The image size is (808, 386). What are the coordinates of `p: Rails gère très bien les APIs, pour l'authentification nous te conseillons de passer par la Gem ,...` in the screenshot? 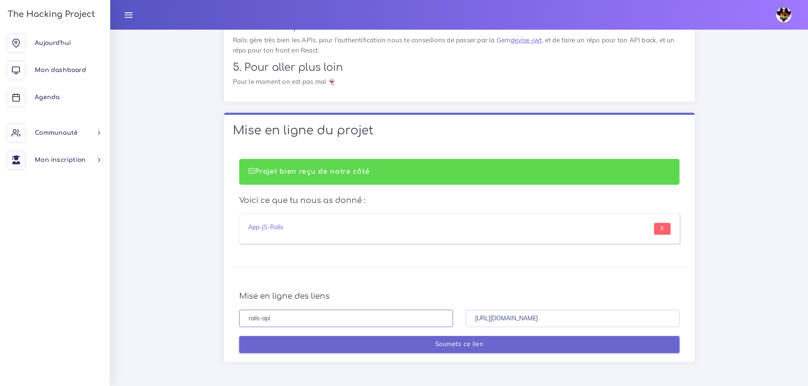 It's located at (459, 45).